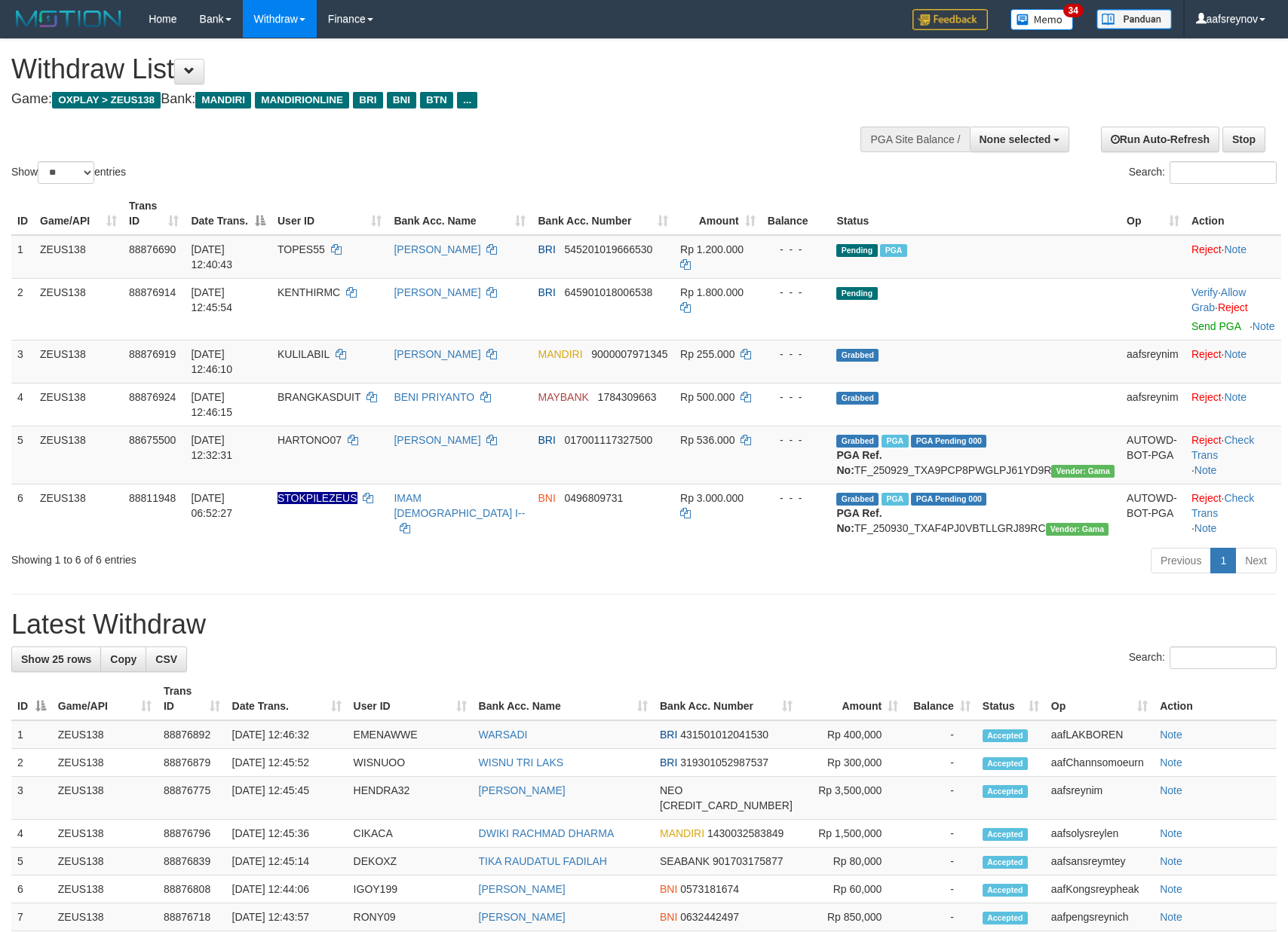  What do you see at coordinates (684, 861) in the screenshot?
I see `span: SEABANK` at bounding box center [684, 861].